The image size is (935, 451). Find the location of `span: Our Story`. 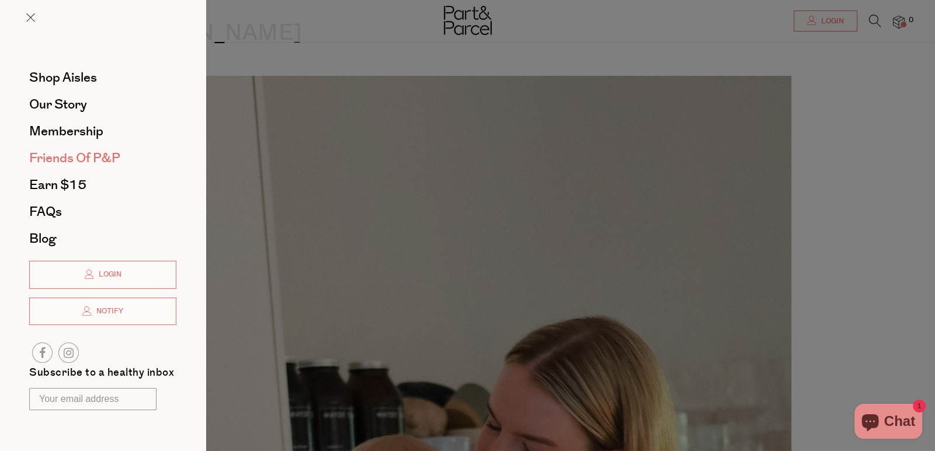

span: Our Story is located at coordinates (58, 105).